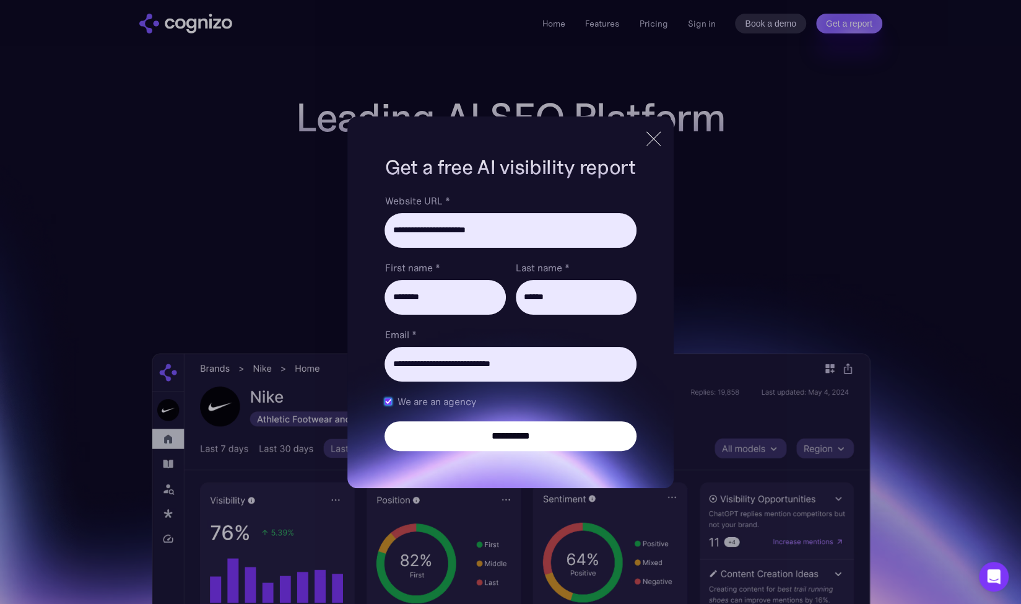  I want to click on label: Email *, so click(510, 334).